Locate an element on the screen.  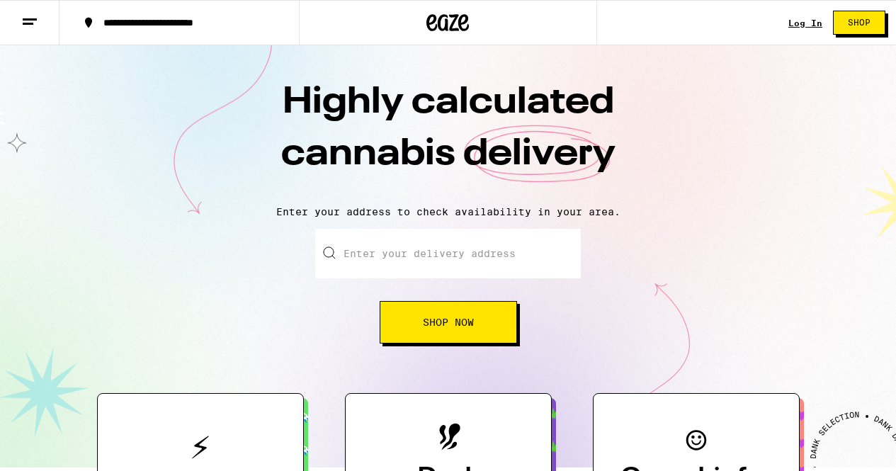
p: Enter your address to check availability in your area. is located at coordinates (448, 212).